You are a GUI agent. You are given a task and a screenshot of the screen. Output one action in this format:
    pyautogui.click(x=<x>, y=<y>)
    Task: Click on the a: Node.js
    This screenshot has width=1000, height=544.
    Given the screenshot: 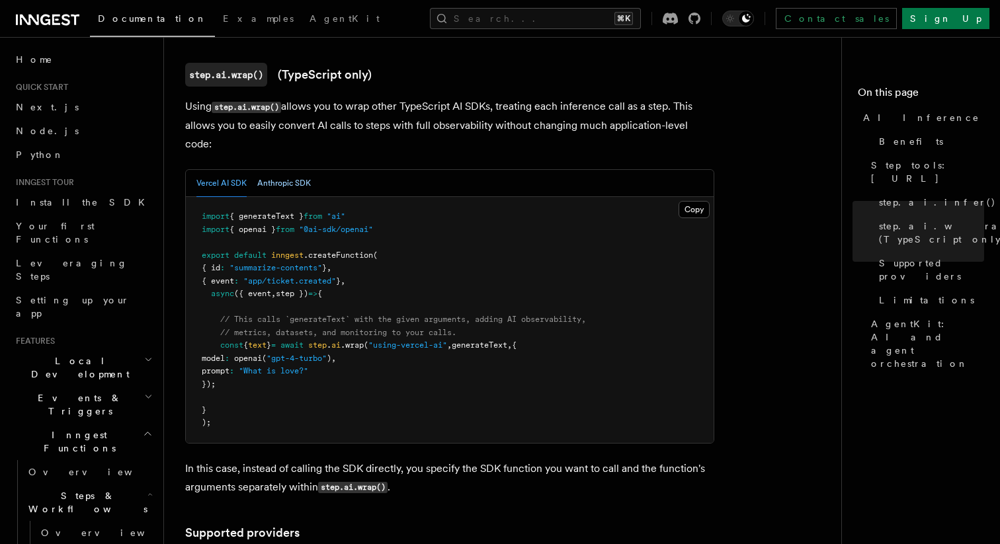 What is the action you would take?
    pyautogui.click(x=83, y=131)
    